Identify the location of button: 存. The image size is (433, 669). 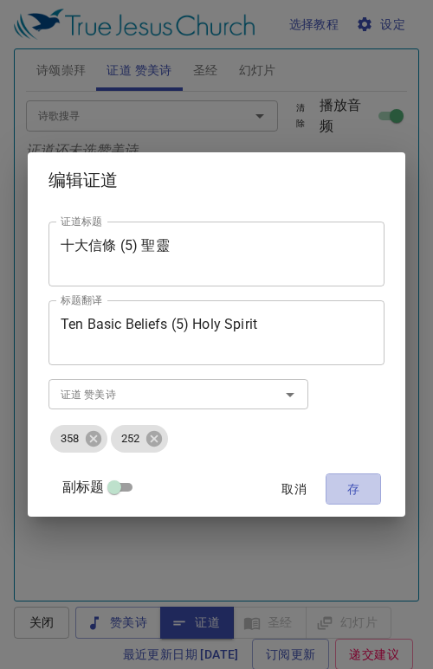
(353, 489).